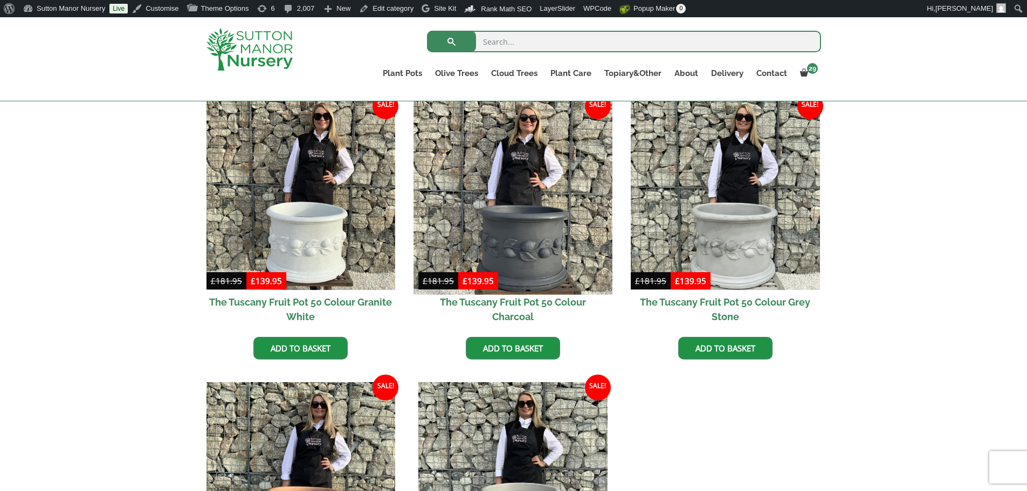 The height and width of the screenshot is (491, 1027). What do you see at coordinates (301, 309) in the screenshot?
I see `h2: The Tuscany Fruit Pot 50 Colour Granite White` at bounding box center [301, 309].